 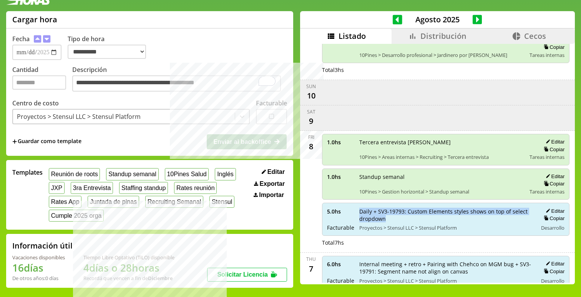 What do you see at coordinates (271, 103) in the screenshot?
I see `label: Facturable` at bounding box center [271, 103].